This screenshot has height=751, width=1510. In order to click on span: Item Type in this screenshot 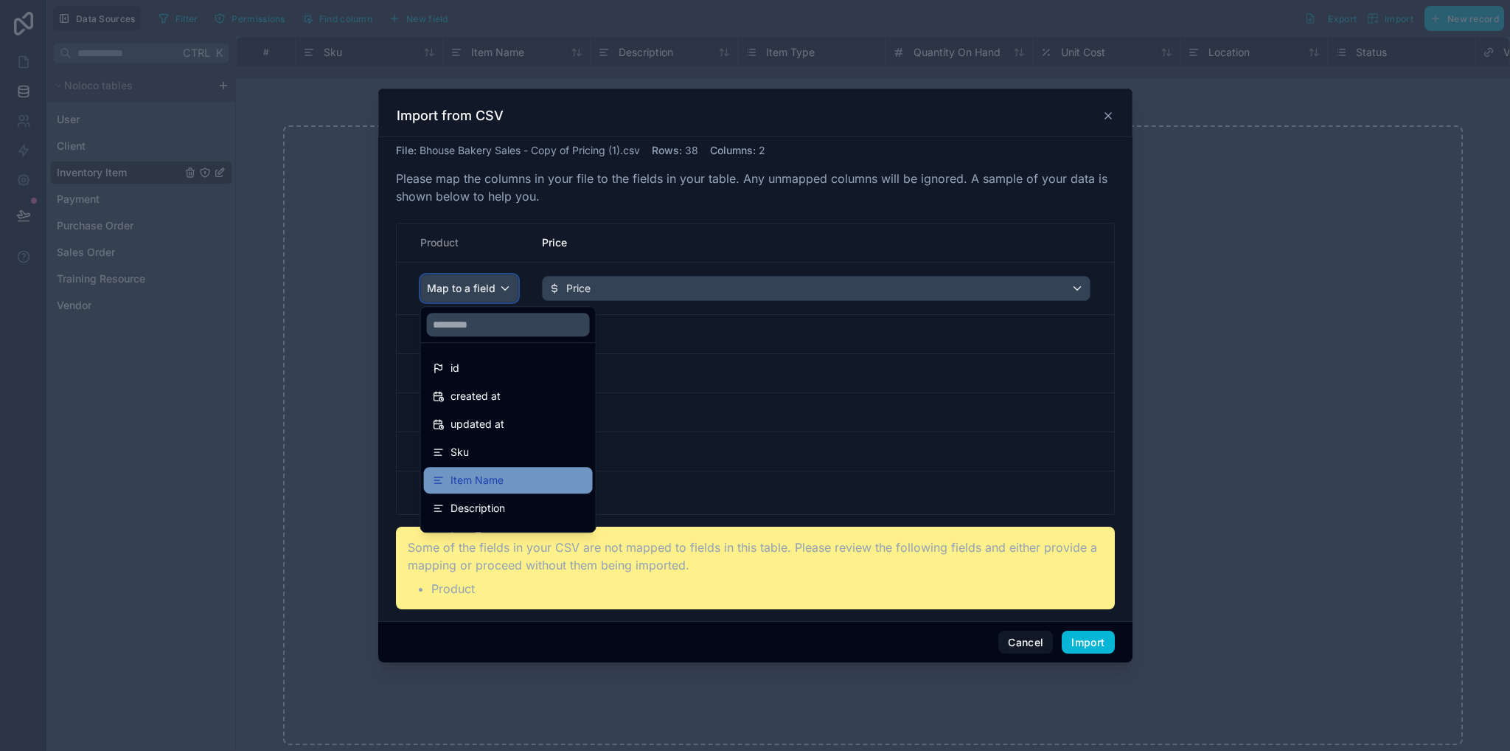, I will do `click(475, 536)`.